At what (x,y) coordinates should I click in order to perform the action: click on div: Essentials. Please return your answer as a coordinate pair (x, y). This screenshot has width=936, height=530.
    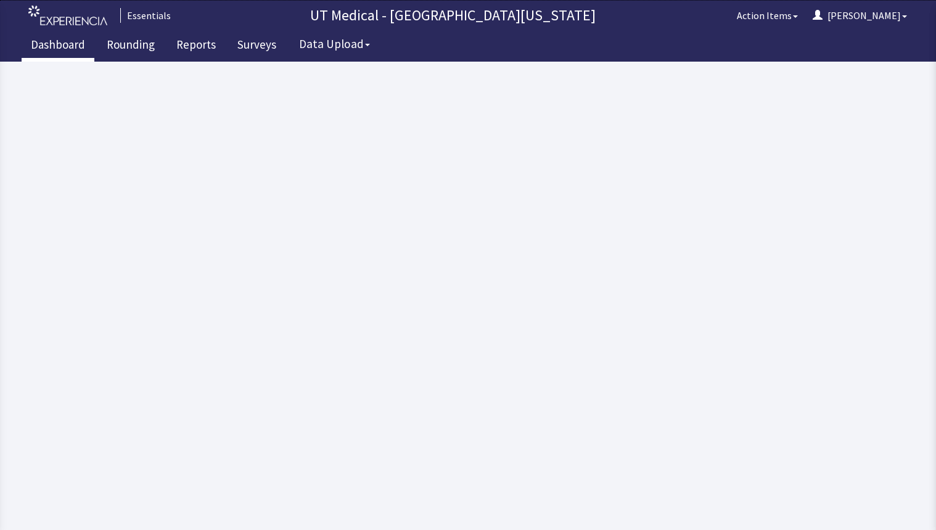
    Looking at the image, I should click on (146, 15).